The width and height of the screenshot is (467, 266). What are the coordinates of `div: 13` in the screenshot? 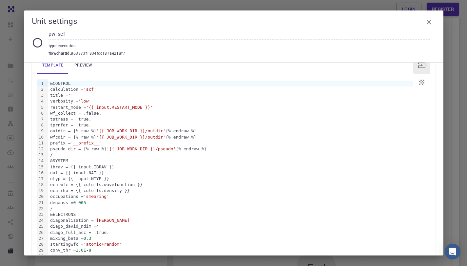 It's located at (41, 155).